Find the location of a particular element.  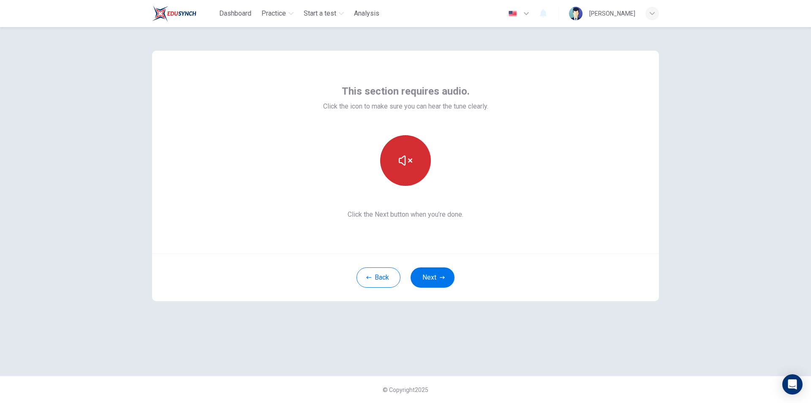

img: Profile picture is located at coordinates (576, 14).